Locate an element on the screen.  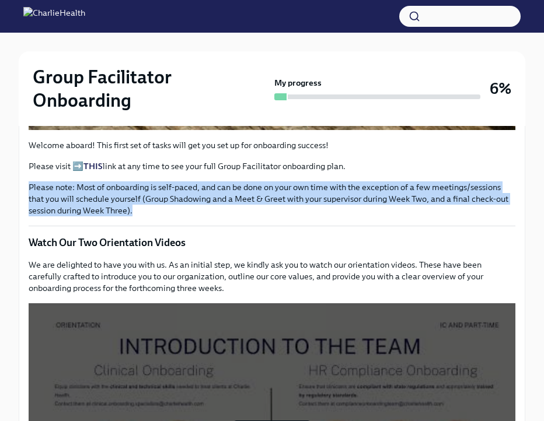
p: We are delighted to have you with us. As an initial step, we kindly ask you to watch our orientat... is located at coordinates (272, 277).